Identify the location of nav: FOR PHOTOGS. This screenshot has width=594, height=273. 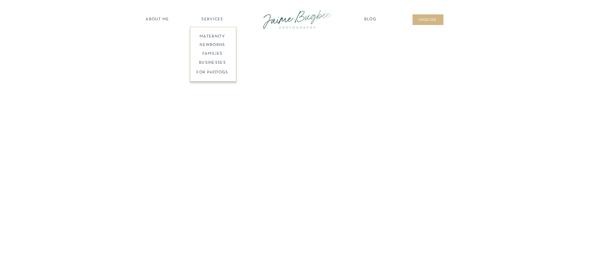
(212, 72).